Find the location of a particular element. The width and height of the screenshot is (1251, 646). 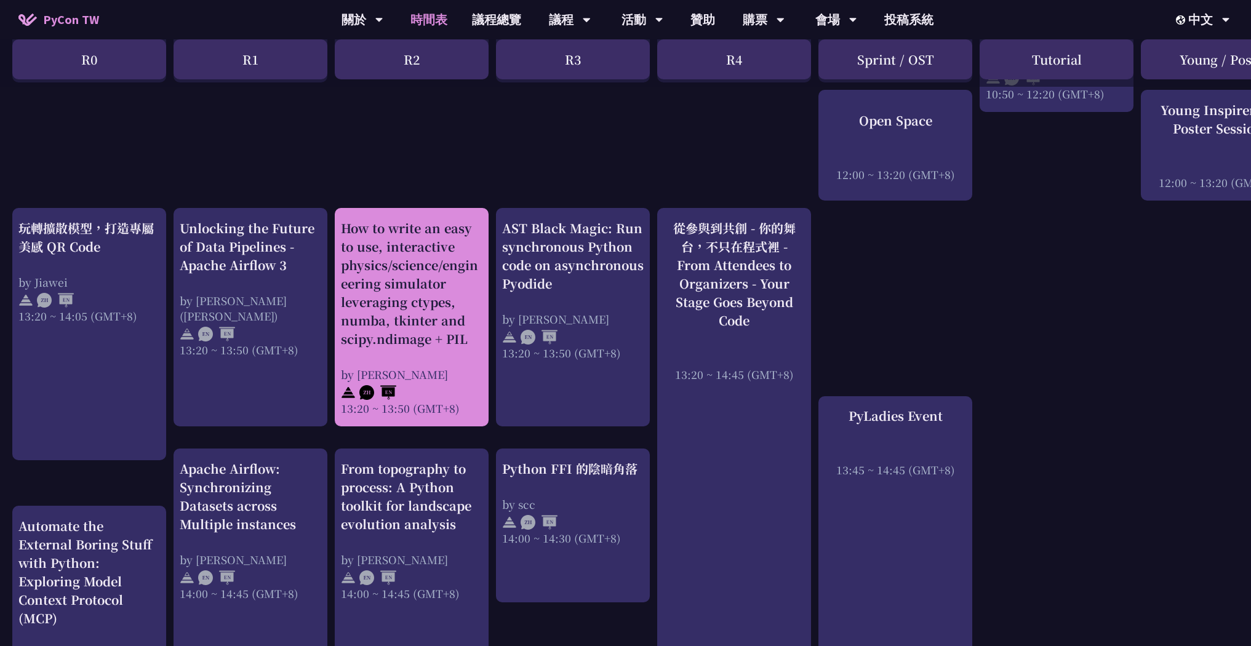

div: PyLadies Event is located at coordinates (895, 416).